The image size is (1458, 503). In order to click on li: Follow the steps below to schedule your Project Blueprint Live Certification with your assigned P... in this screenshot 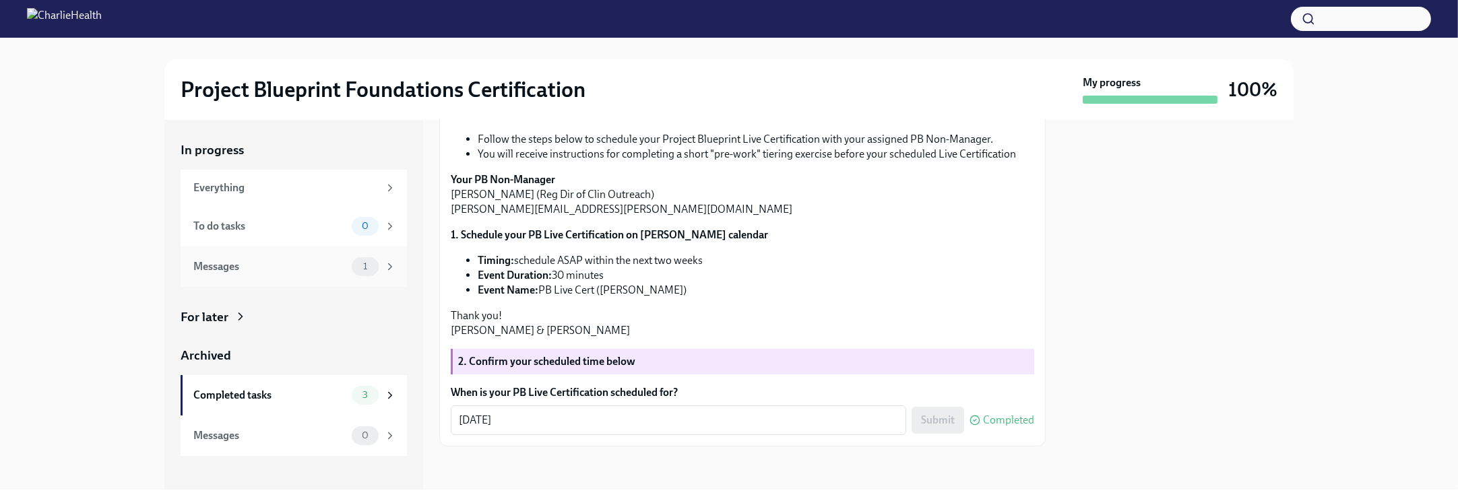, I will do `click(756, 139)`.